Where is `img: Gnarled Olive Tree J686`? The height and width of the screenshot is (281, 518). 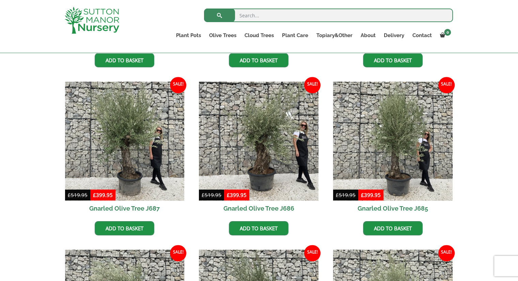 img: Gnarled Olive Tree J686 is located at coordinates (259, 141).